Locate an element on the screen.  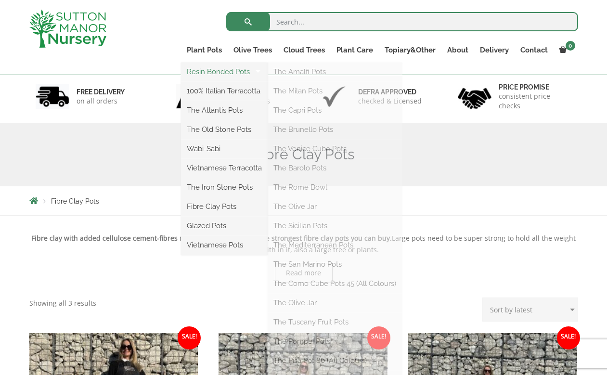
img: 1.jpg is located at coordinates (52, 96).